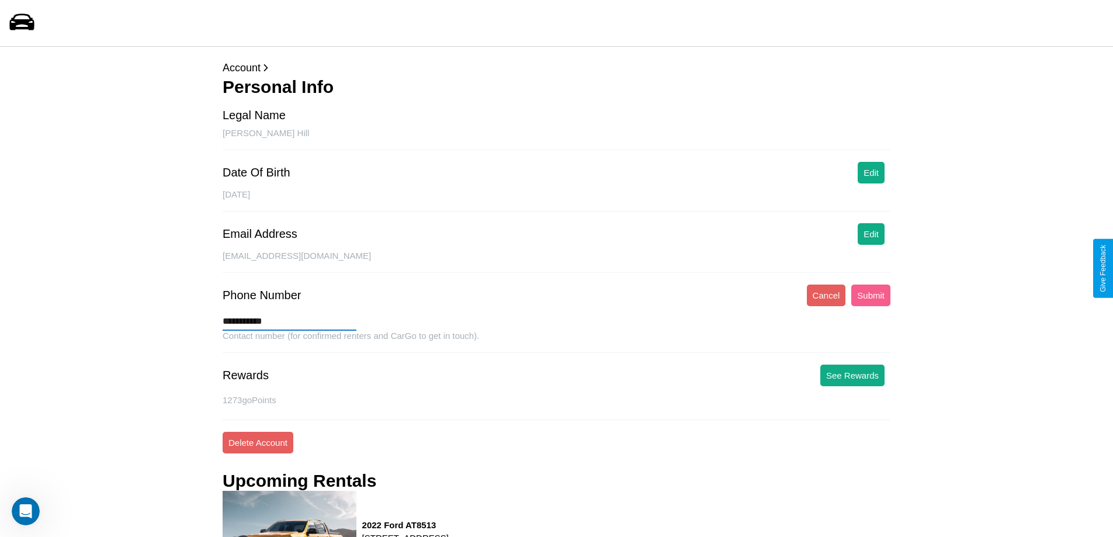  I want to click on p: 1273 goPoints, so click(556, 400).